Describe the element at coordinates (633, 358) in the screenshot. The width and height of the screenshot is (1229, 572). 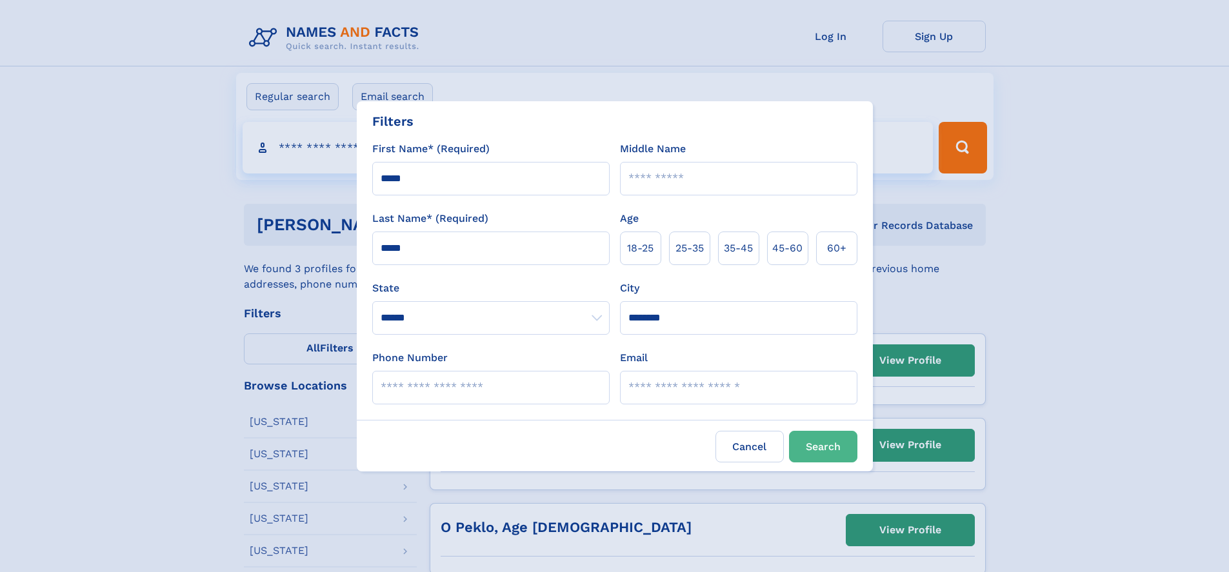
I see `label: Email` at that location.